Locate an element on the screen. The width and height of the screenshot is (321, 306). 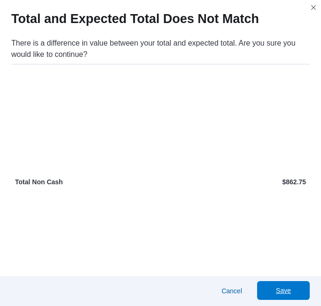
p: Total Non Cash is located at coordinates (87, 182).